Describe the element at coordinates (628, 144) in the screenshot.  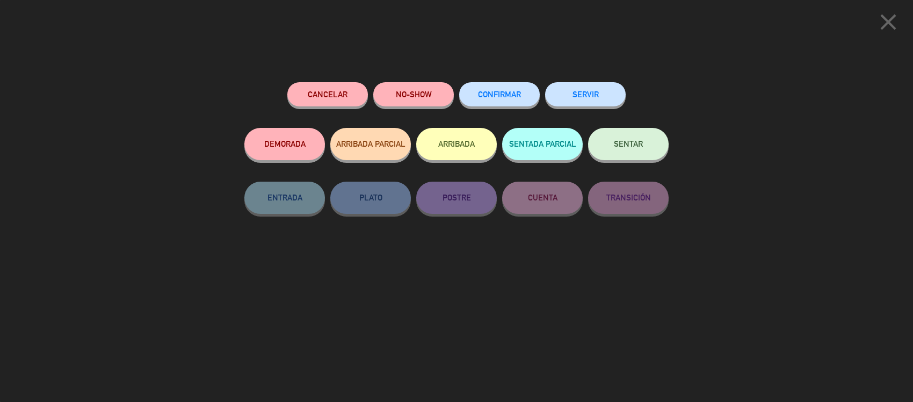
I see `button: SENTAR` at that location.